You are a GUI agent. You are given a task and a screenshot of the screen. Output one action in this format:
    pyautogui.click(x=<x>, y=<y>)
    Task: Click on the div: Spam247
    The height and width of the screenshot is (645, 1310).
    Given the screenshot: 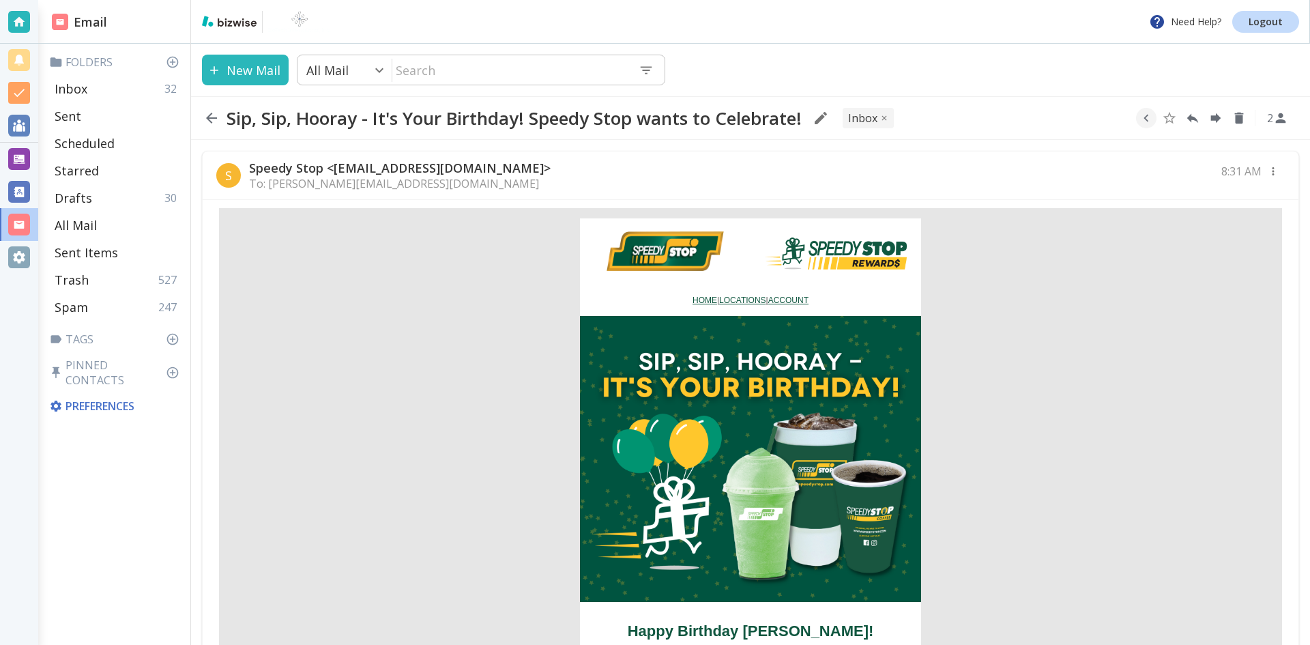 What is the action you would take?
    pyautogui.click(x=117, y=307)
    